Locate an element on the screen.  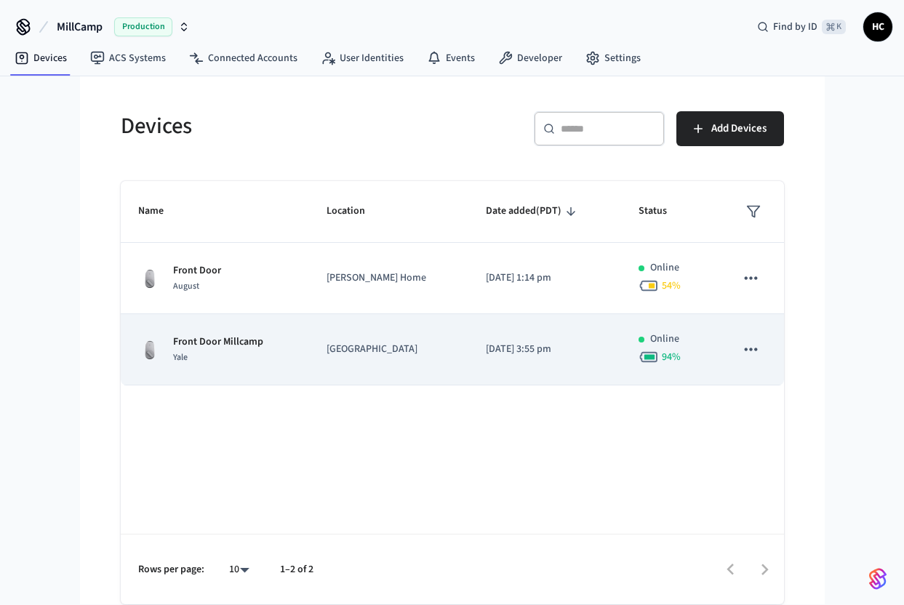
span: MillCamp is located at coordinates (79, 27).